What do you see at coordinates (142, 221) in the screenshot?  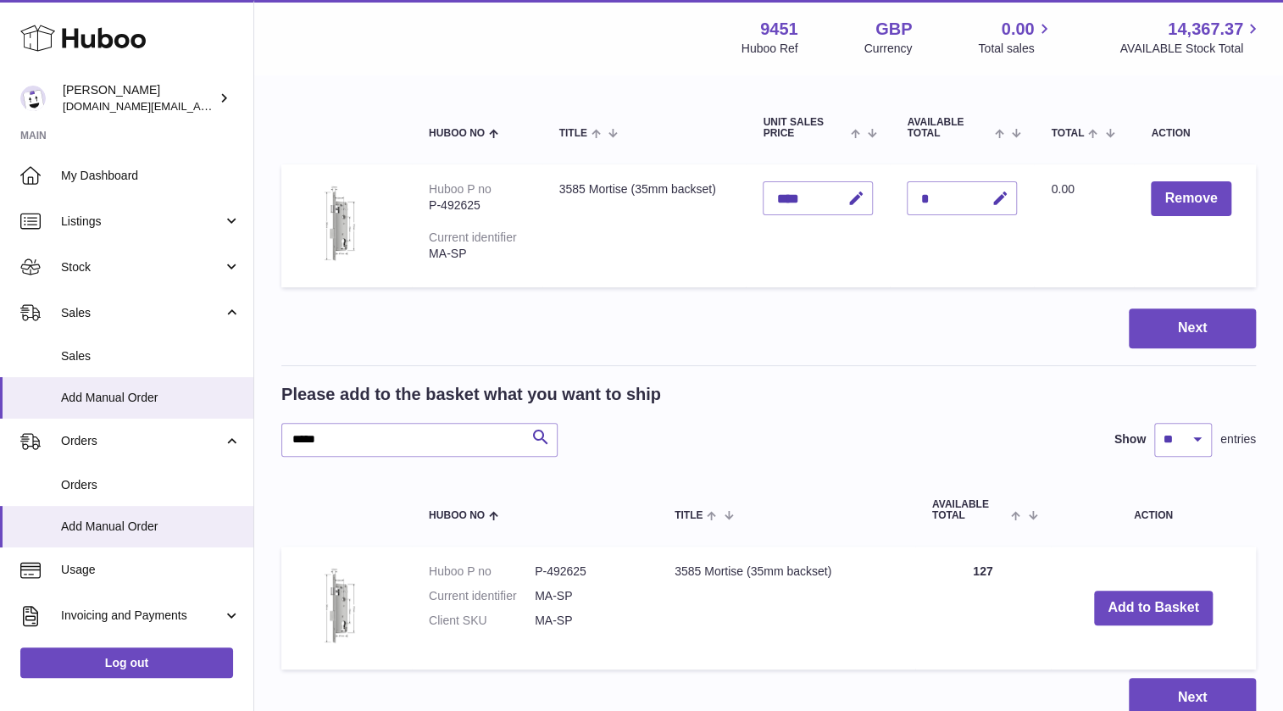 I see `span: Listings` at bounding box center [142, 221].